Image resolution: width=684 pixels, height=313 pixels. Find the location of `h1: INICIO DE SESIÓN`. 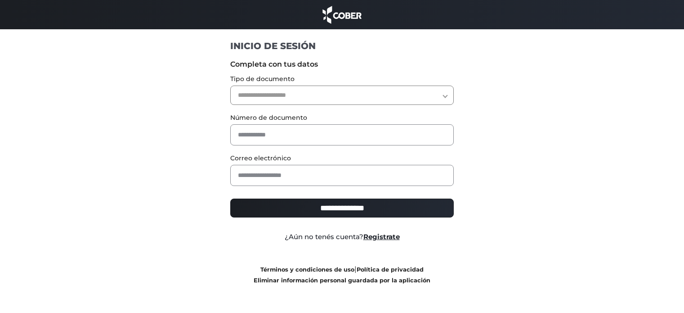

h1: INICIO DE SESIÓN is located at coordinates (342, 46).